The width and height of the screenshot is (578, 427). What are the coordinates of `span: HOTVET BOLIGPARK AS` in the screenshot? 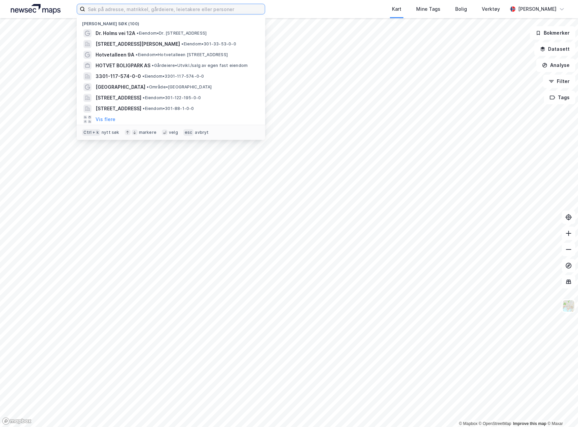 It's located at (123, 66).